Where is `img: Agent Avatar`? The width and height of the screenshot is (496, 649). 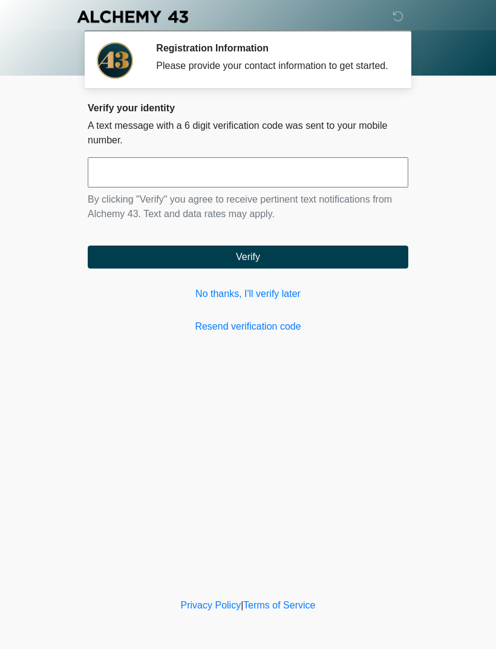
img: Agent Avatar is located at coordinates (115, 60).